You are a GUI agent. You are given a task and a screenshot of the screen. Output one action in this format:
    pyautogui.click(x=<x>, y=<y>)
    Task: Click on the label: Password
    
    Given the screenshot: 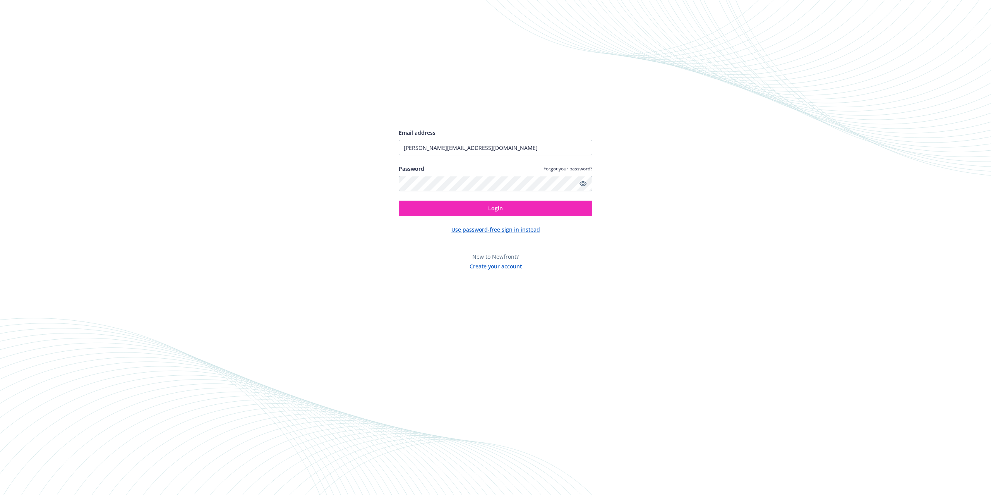 What is the action you would take?
    pyautogui.click(x=411, y=168)
    